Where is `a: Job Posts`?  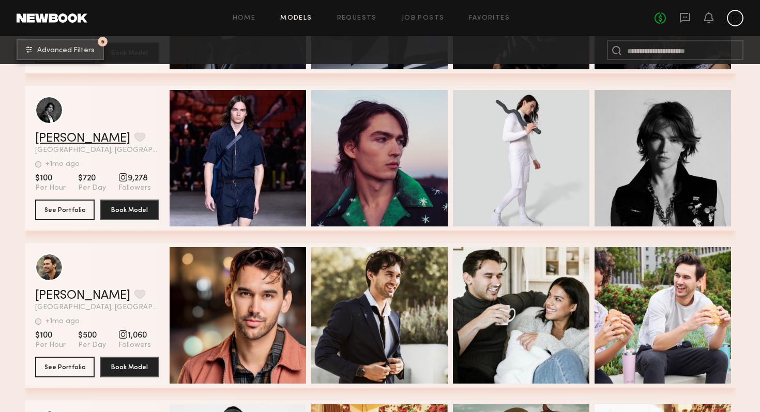 a: Job Posts is located at coordinates (423, 18).